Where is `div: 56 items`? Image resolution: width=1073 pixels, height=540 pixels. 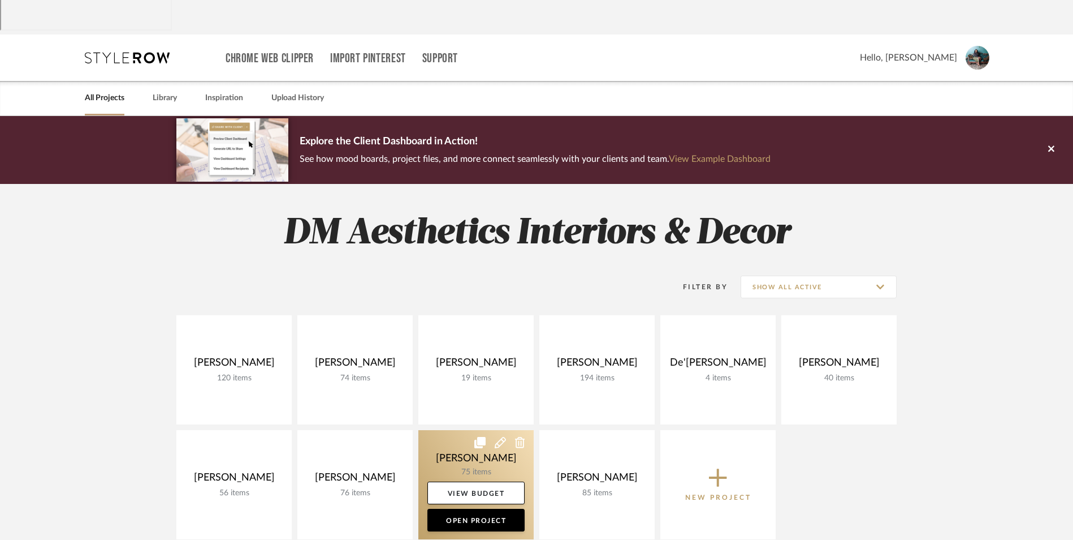
div: 56 items is located at coordinates (234, 493).